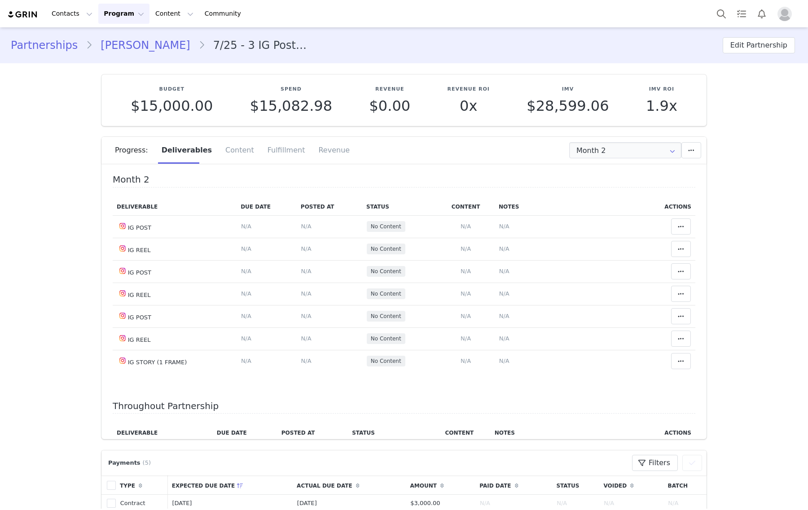 This screenshot has width=808, height=510. I want to click on p: IMV ROI, so click(662, 89).